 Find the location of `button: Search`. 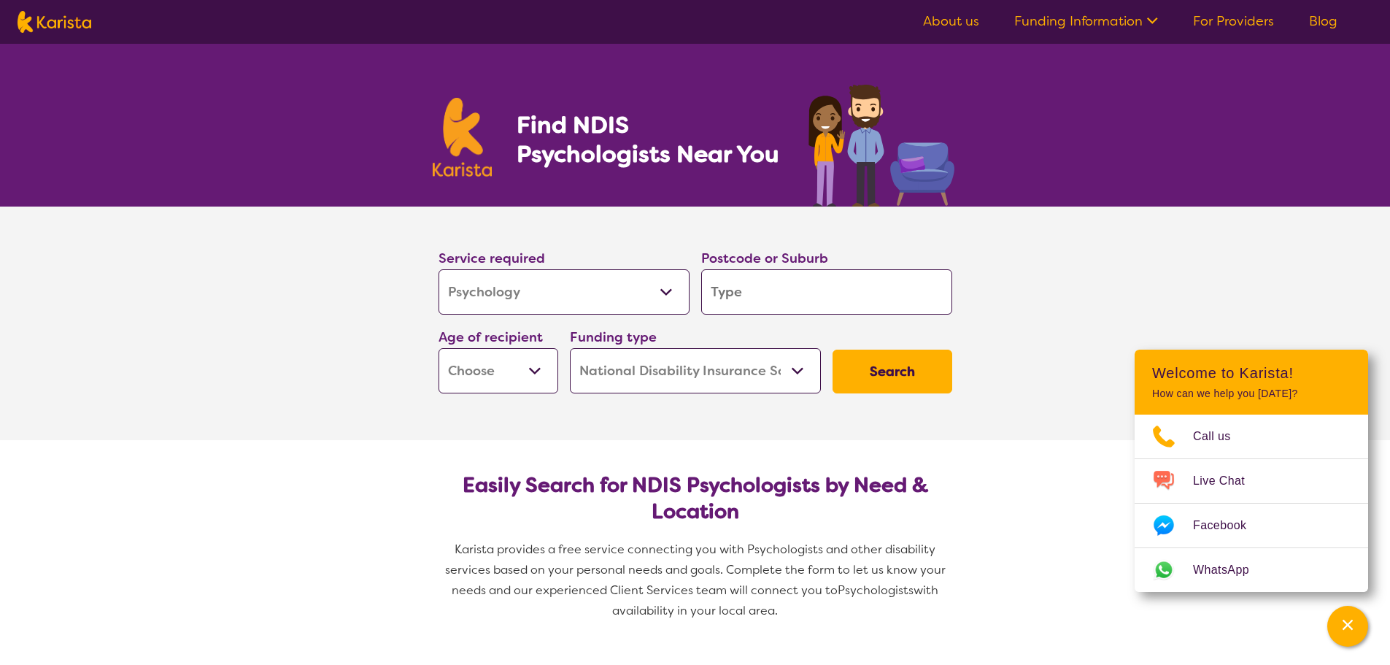

button: Search is located at coordinates (892, 371).